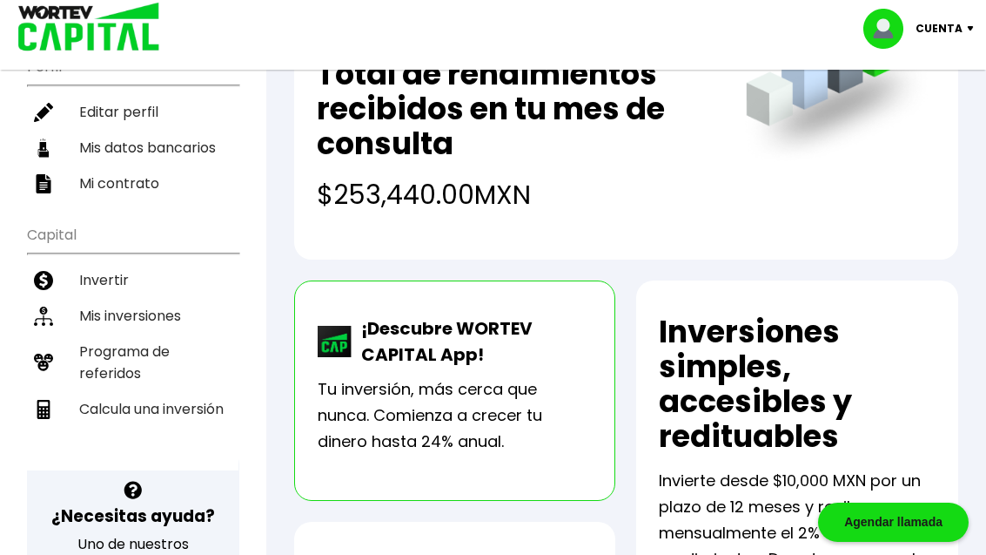 This screenshot has height=555, width=986. Describe the element at coordinates (514, 194) in the screenshot. I see `h4: $253,440.00 MXN` at that location.